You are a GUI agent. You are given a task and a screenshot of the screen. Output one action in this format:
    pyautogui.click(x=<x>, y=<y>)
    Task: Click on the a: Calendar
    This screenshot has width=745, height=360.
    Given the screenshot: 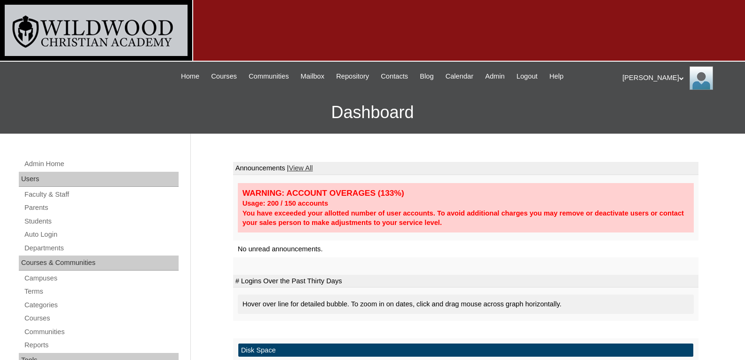 What is the action you would take?
    pyautogui.click(x=459, y=76)
    